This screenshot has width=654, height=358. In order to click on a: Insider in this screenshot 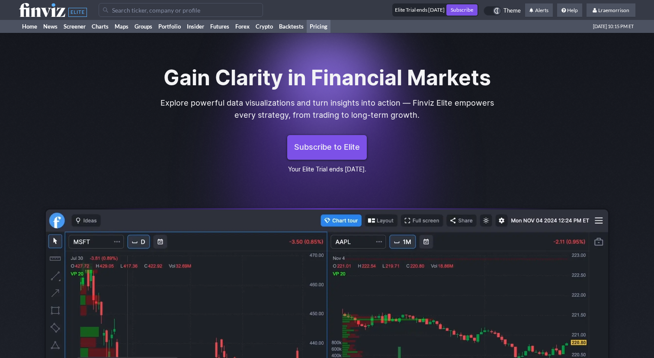, I will do `click(195, 26)`.